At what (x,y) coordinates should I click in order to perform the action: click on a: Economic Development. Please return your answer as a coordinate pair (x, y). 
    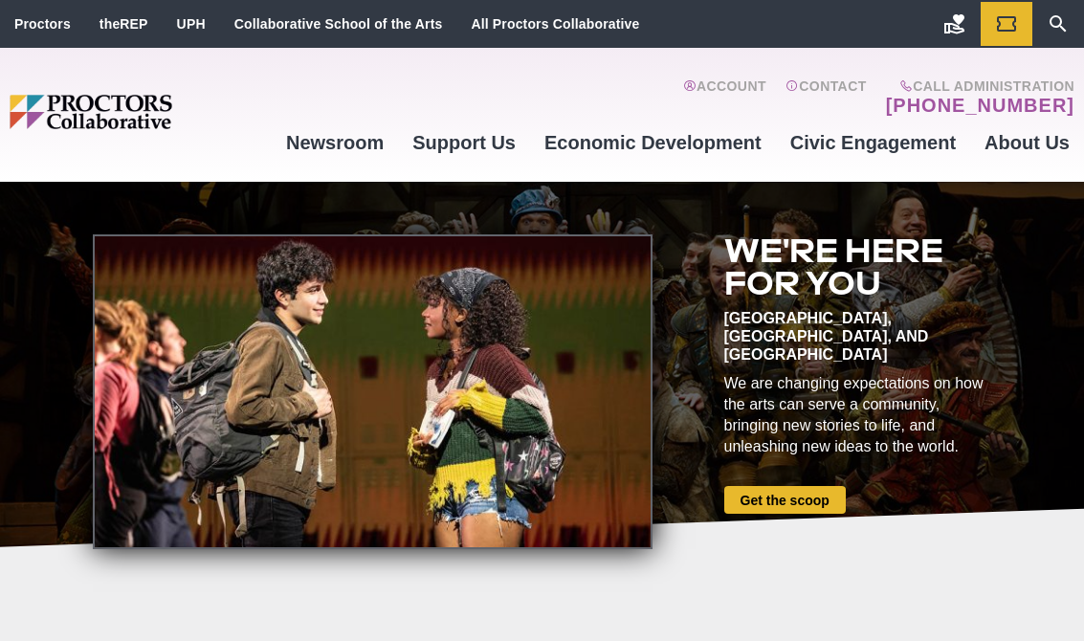
    Looking at the image, I should click on (653, 143).